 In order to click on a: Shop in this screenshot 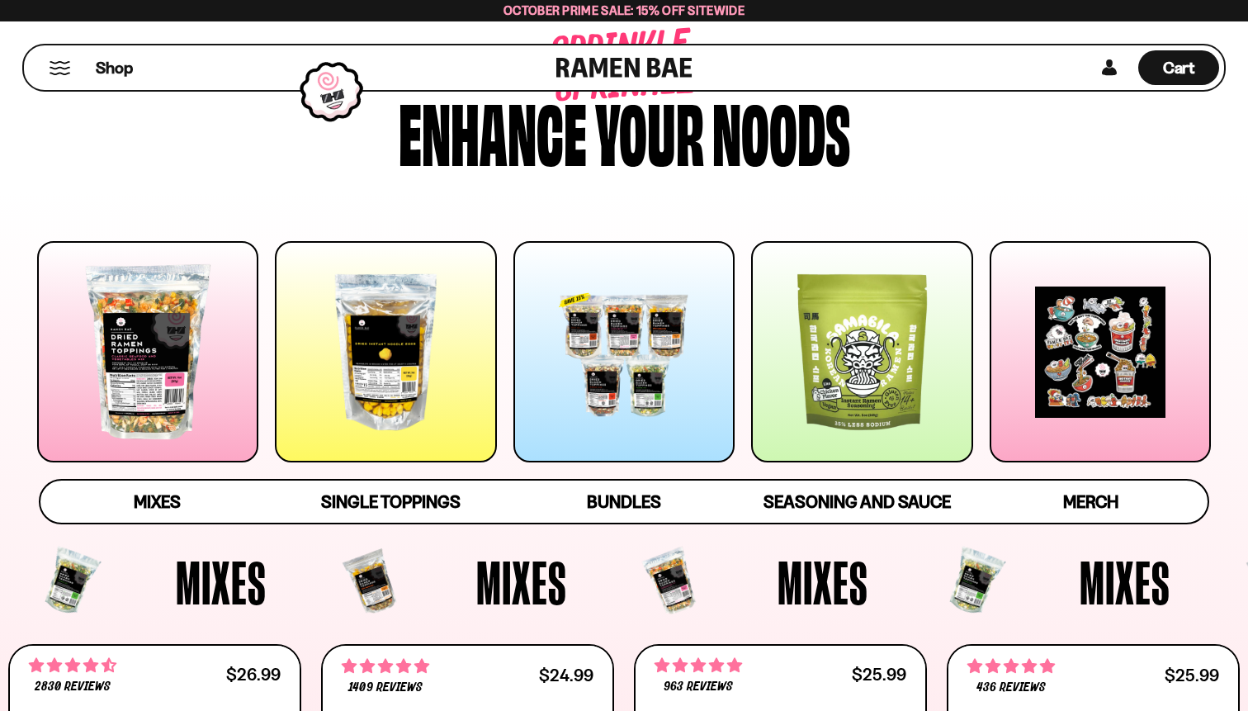, I will do `click(114, 68)`.